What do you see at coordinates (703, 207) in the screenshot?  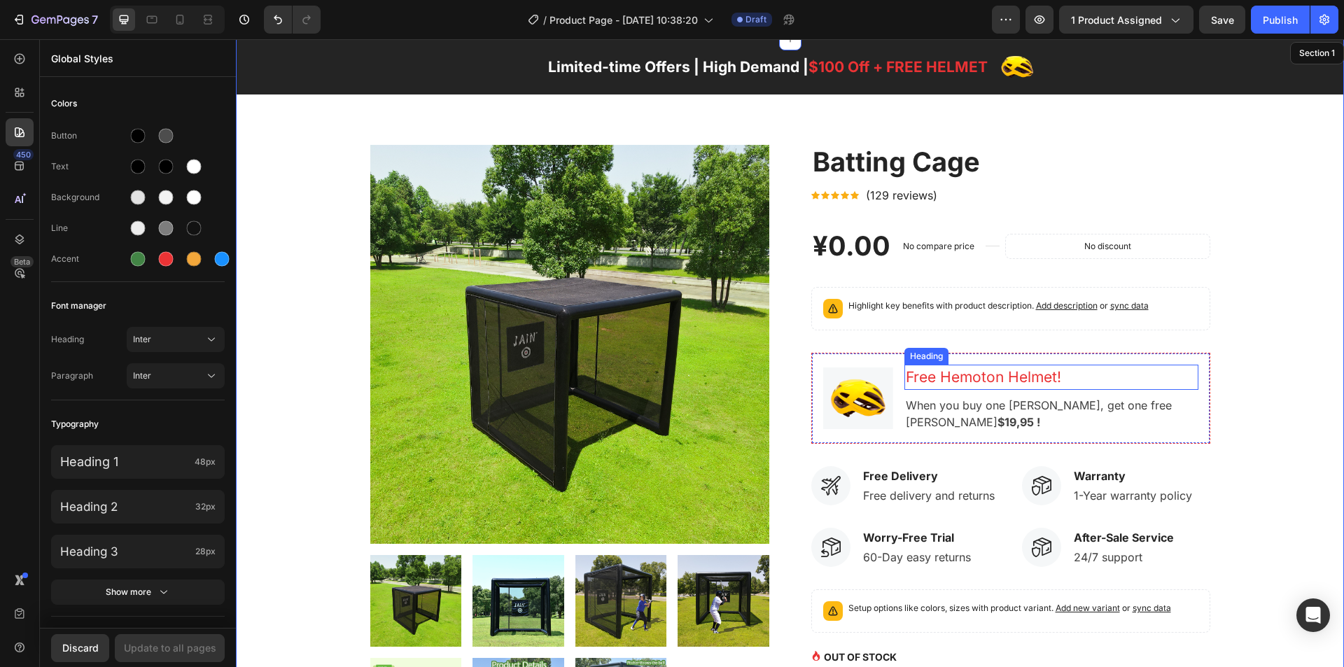 I see `p: No compare price` at bounding box center [703, 207].